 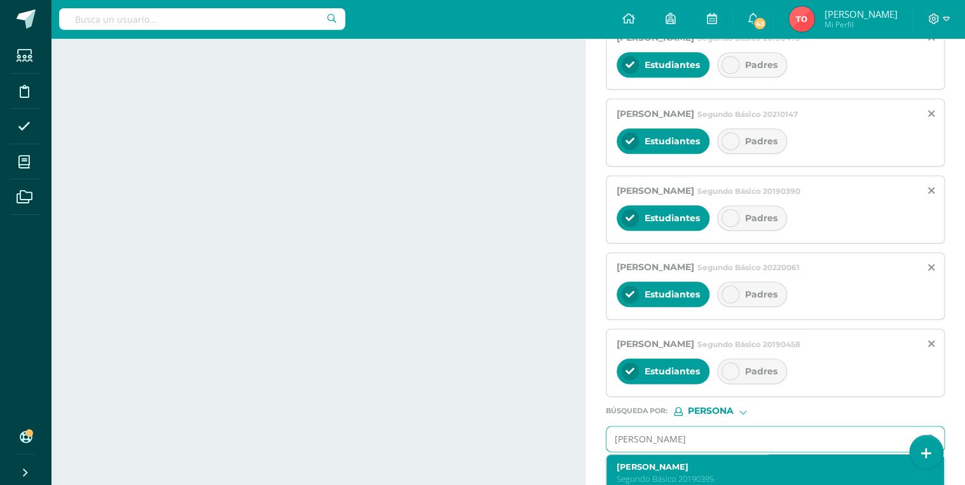 What do you see at coordinates (749, 191) in the screenshot?
I see `span: Segundo Básico 20190390` at bounding box center [749, 191].